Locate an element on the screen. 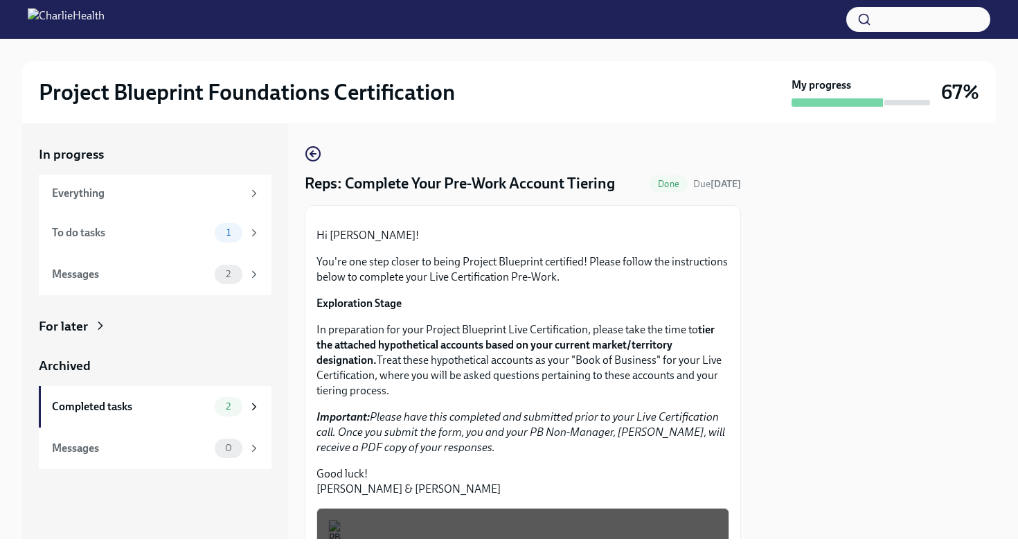 This screenshot has width=1018, height=553. span: Due is located at coordinates (717, 184).